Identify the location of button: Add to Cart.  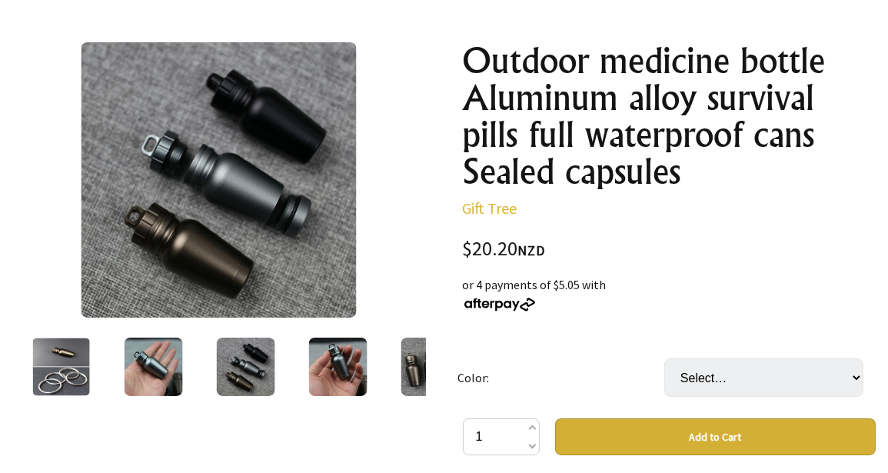
(716, 437).